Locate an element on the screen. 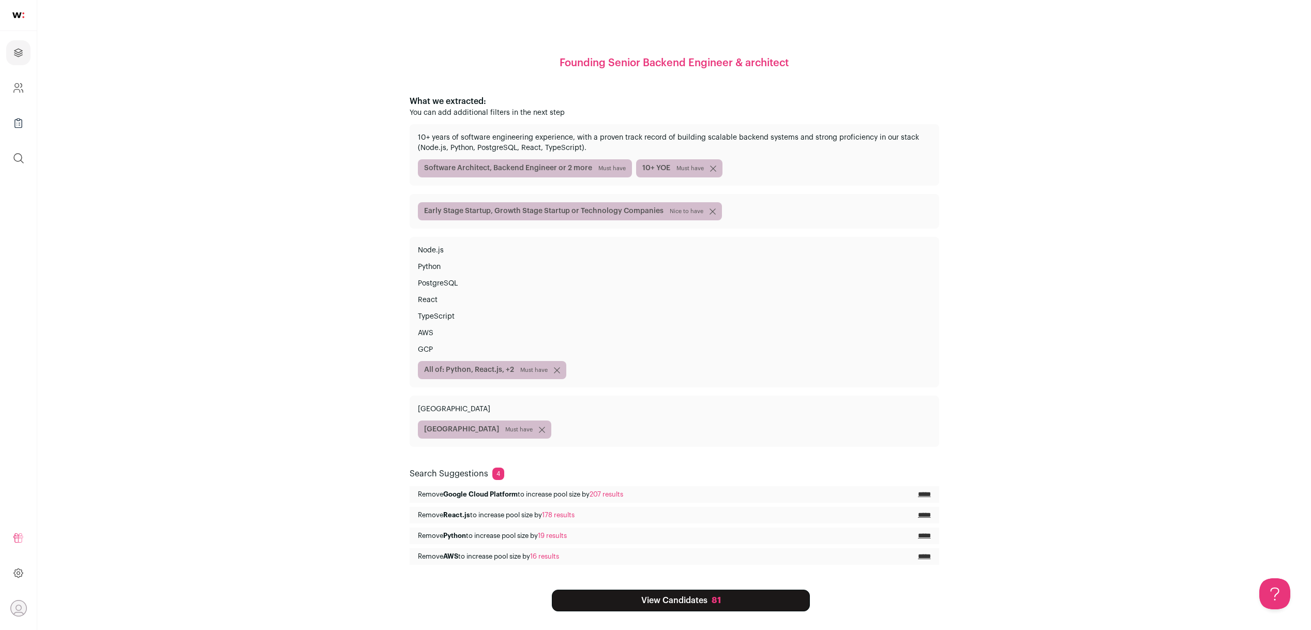 Image resolution: width=1311 pixels, height=630 pixels. span: Nice to have is located at coordinates (686, 211).